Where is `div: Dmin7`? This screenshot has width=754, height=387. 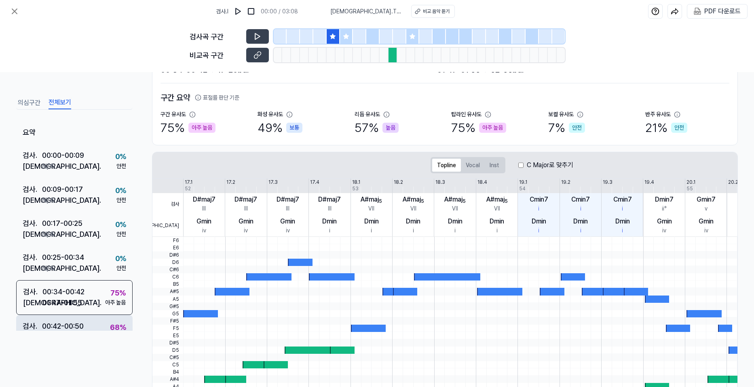 div: Dmin7 is located at coordinates (664, 199).